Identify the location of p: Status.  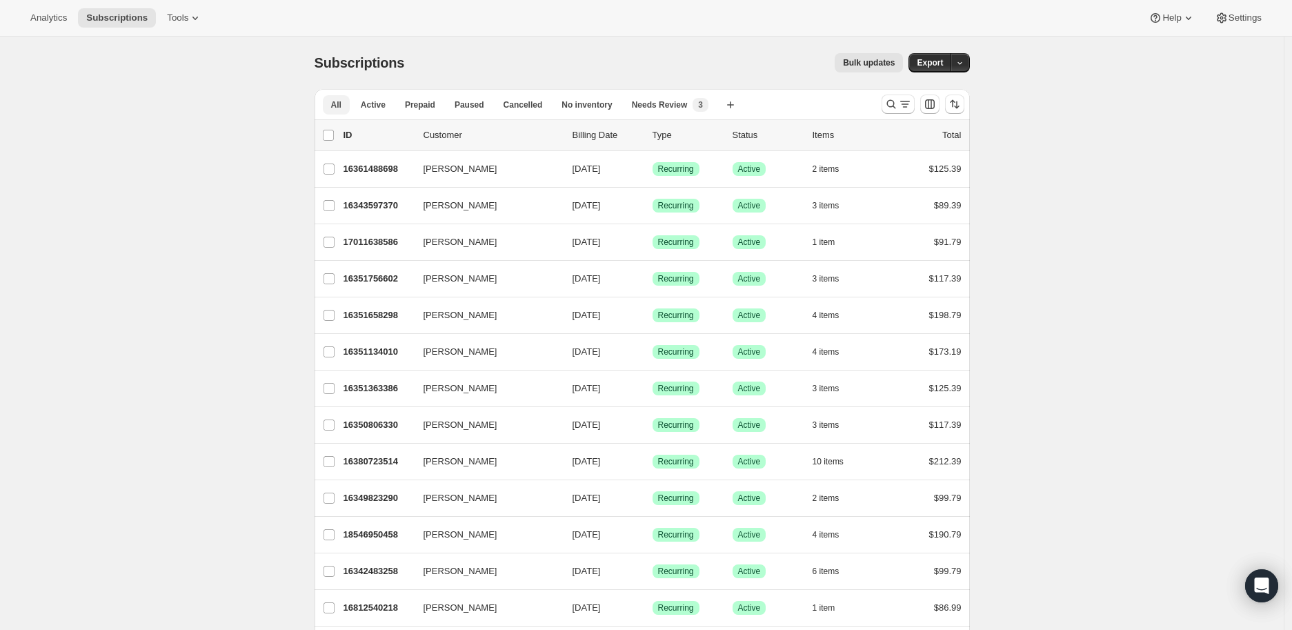
(767, 135).